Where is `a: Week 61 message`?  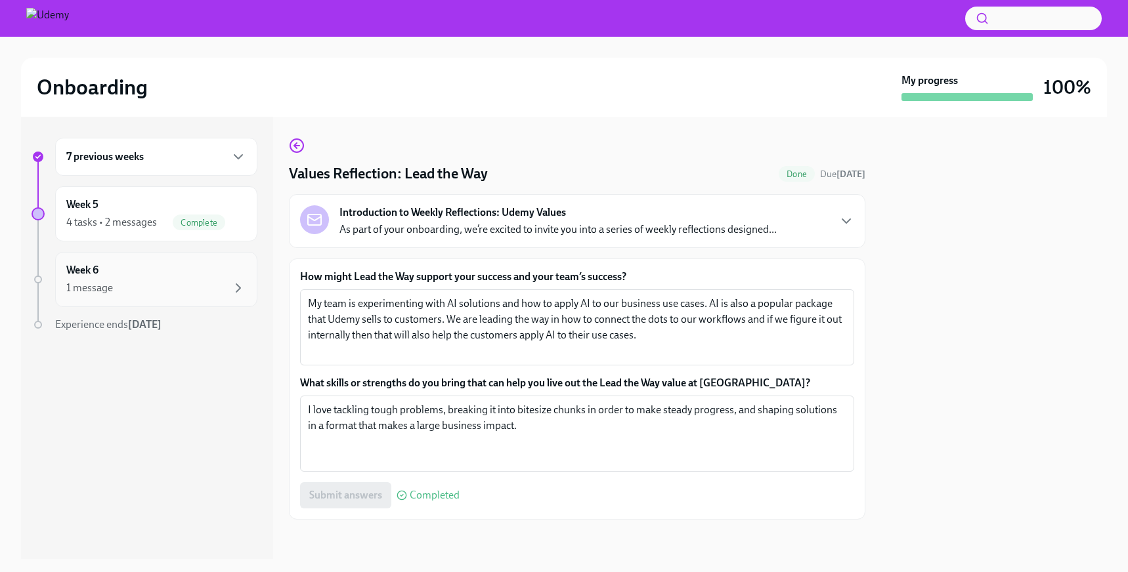 a: Week 61 message is located at coordinates (144, 280).